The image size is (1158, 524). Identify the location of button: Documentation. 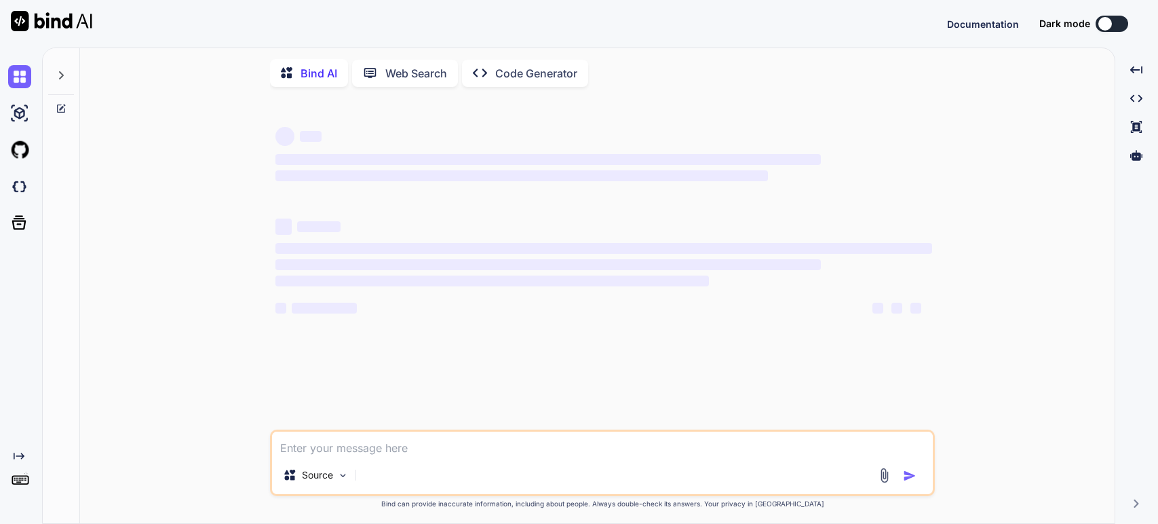
(983, 24).